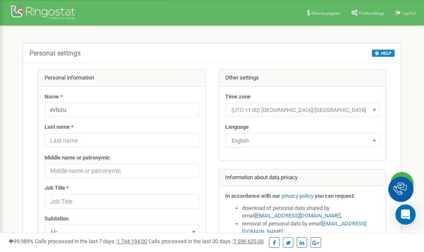 The image size is (424, 252). What do you see at coordinates (335, 195) in the screenshot?
I see `strong: you can request:` at bounding box center [335, 195].